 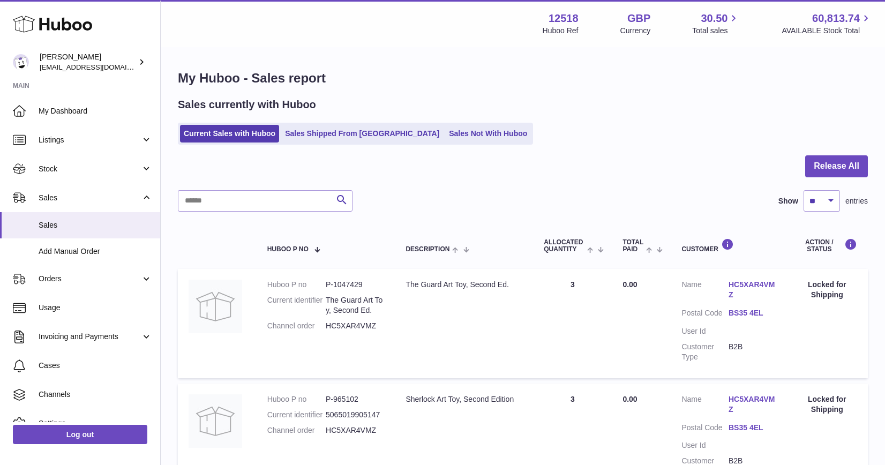 What do you see at coordinates (836, 166) in the screenshot?
I see `button: Release All` at bounding box center [836, 166].